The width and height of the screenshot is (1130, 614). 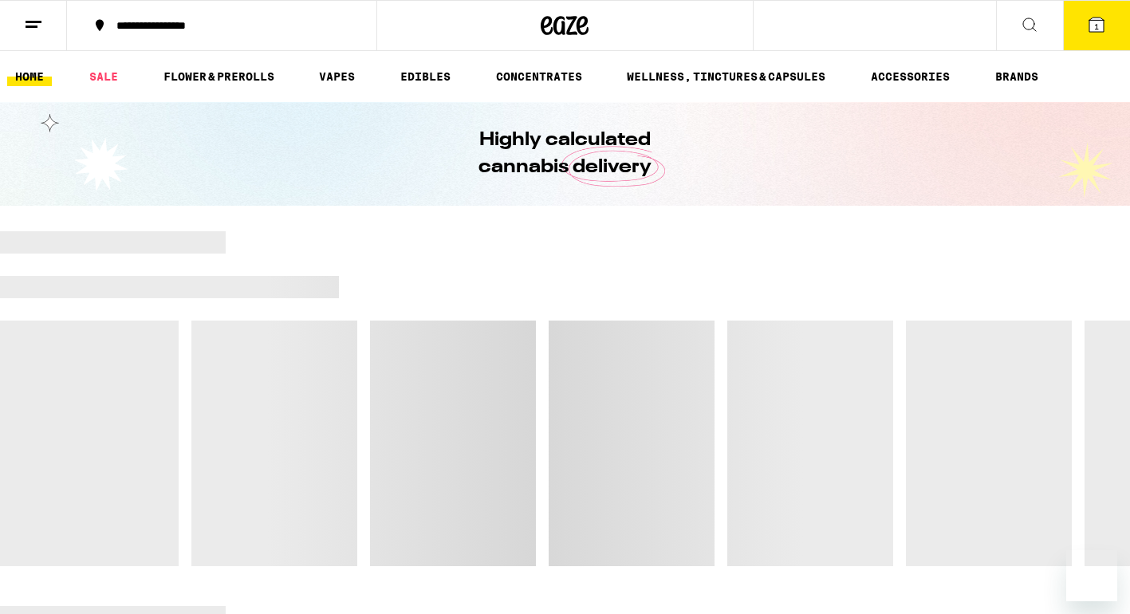 What do you see at coordinates (336, 77) in the screenshot?
I see `a: VAPES` at bounding box center [336, 77].